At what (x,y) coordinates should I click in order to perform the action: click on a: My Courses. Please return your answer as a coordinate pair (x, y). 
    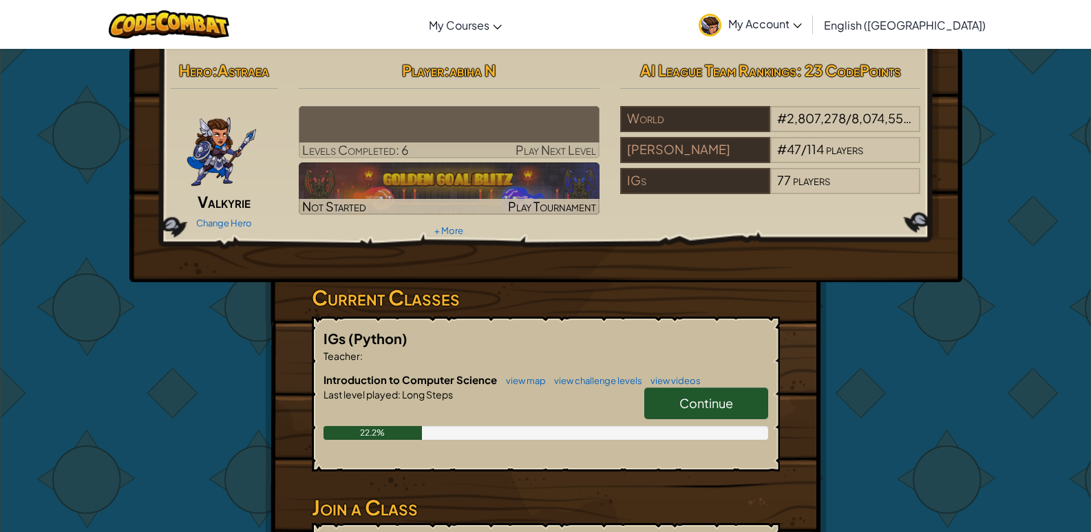
    Looking at the image, I should click on (466, 25).